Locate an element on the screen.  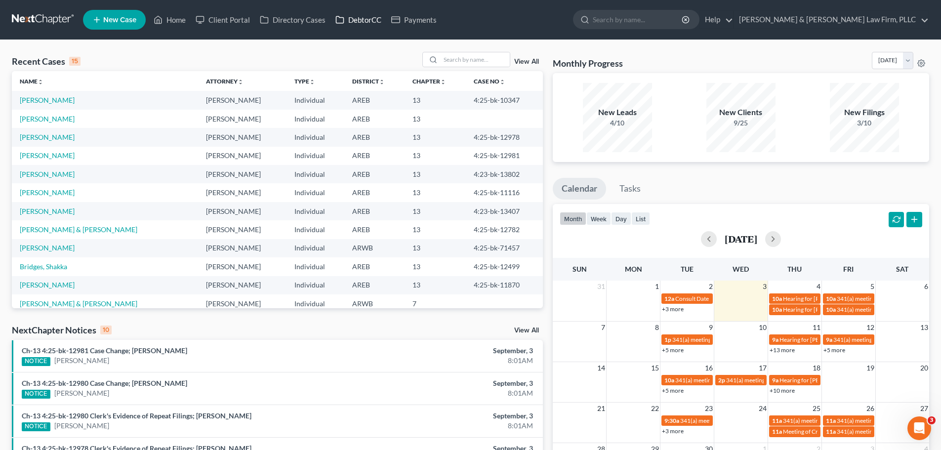
button: list is located at coordinates (640, 218).